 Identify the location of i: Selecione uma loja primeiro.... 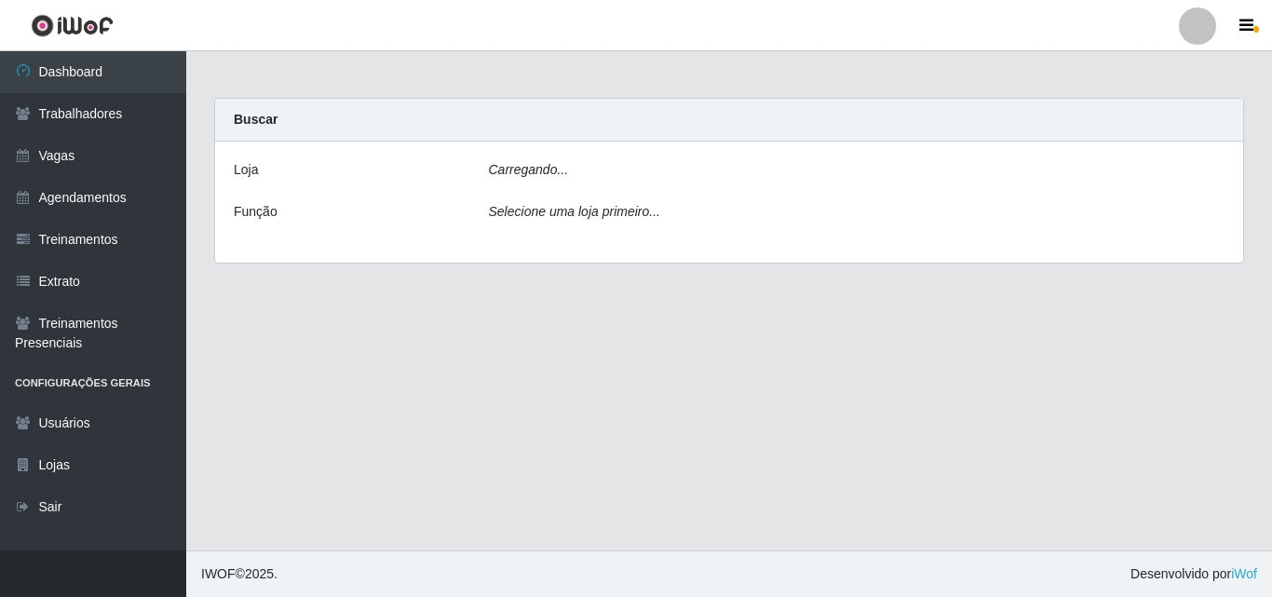
(575, 211).